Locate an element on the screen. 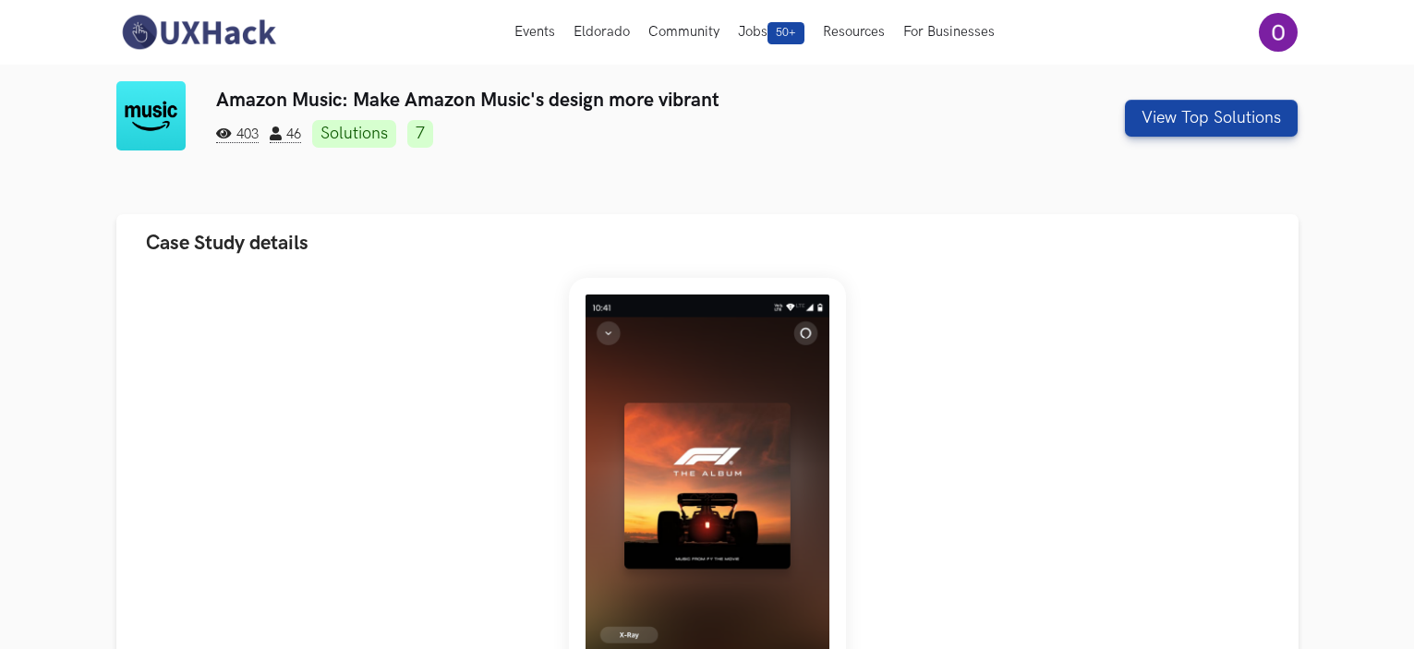 The width and height of the screenshot is (1414, 649). span: 46 is located at coordinates (285, 135).